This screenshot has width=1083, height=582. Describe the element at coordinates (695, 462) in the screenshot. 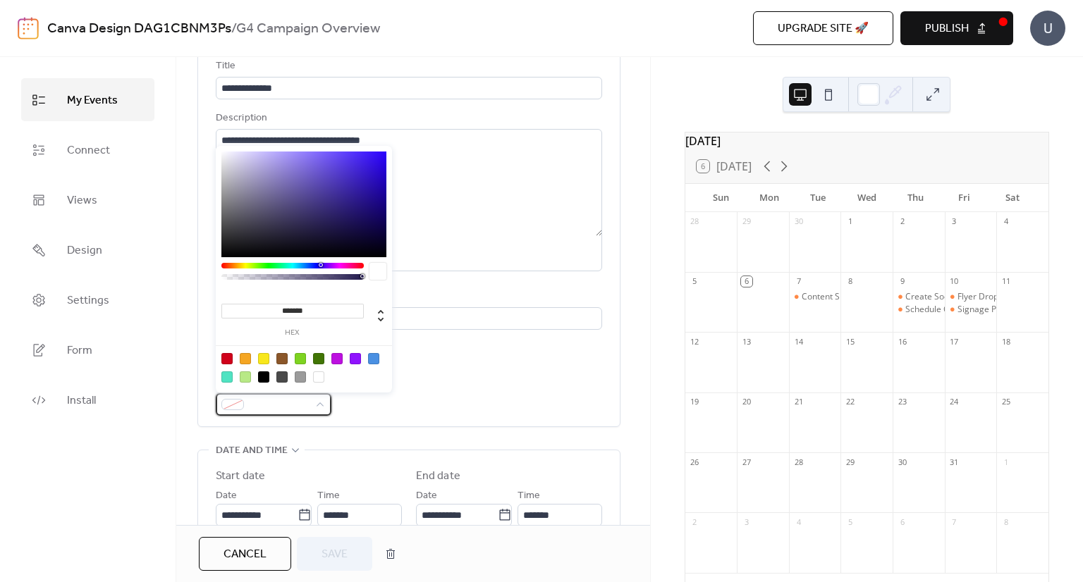

I see `div: 26` at that location.